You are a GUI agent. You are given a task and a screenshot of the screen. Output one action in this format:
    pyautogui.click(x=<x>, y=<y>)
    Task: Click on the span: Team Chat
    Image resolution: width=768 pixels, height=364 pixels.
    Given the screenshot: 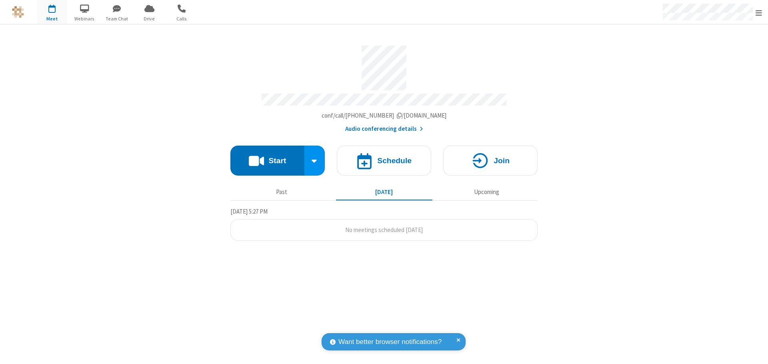 What is the action you would take?
    pyautogui.click(x=117, y=19)
    